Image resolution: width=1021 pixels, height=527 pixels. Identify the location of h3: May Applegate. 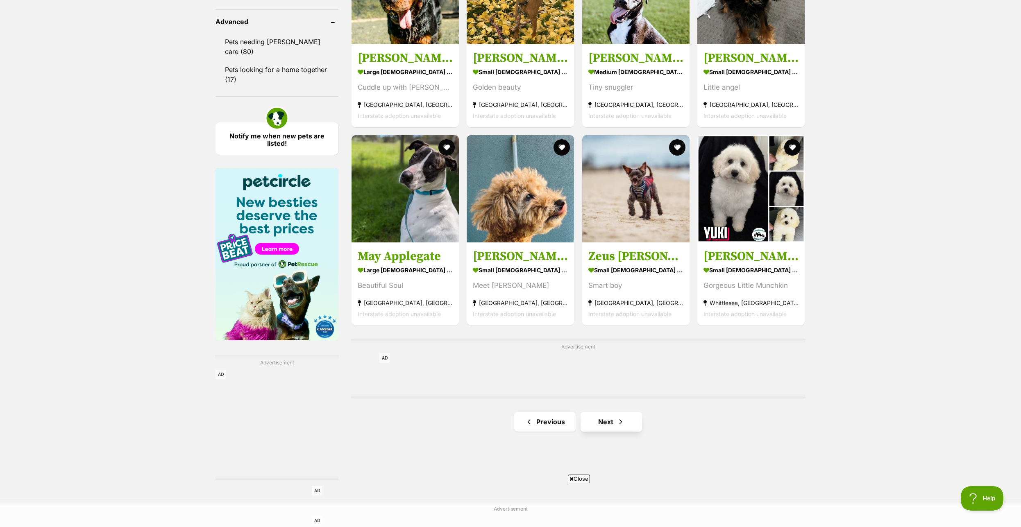
(405, 257).